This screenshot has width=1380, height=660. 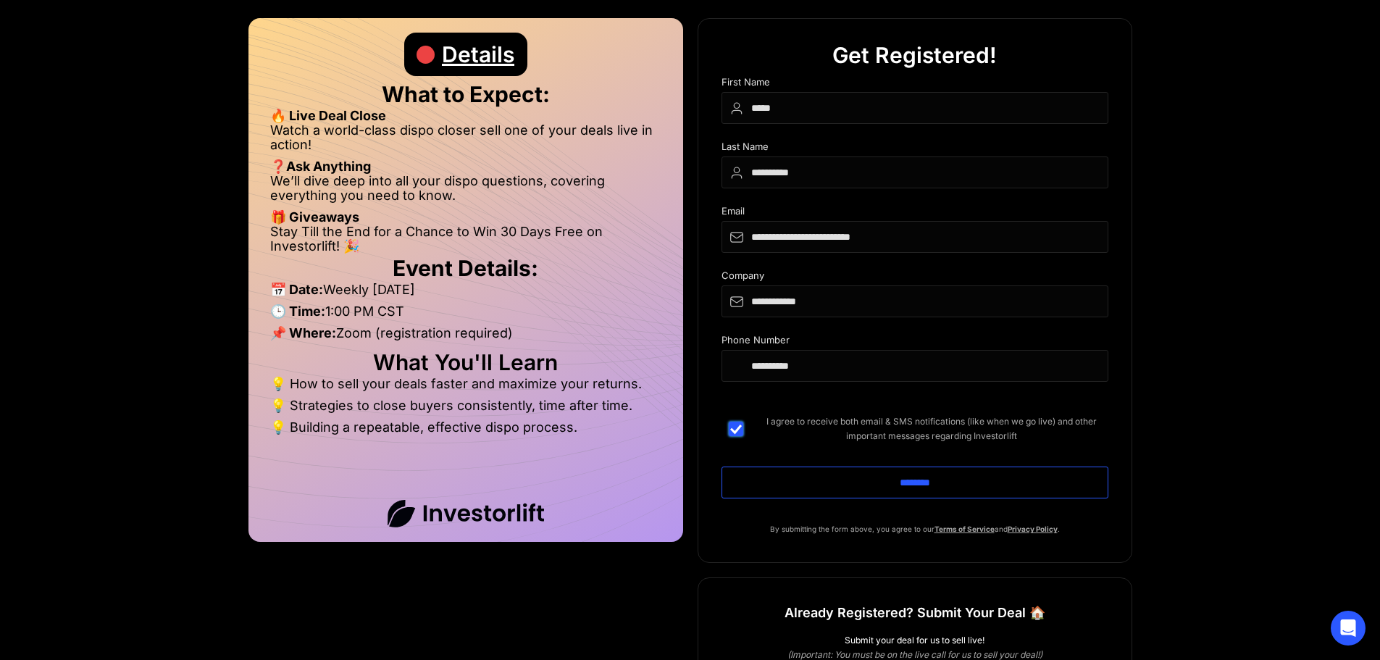 I want to click on div: Email, so click(x=915, y=213).